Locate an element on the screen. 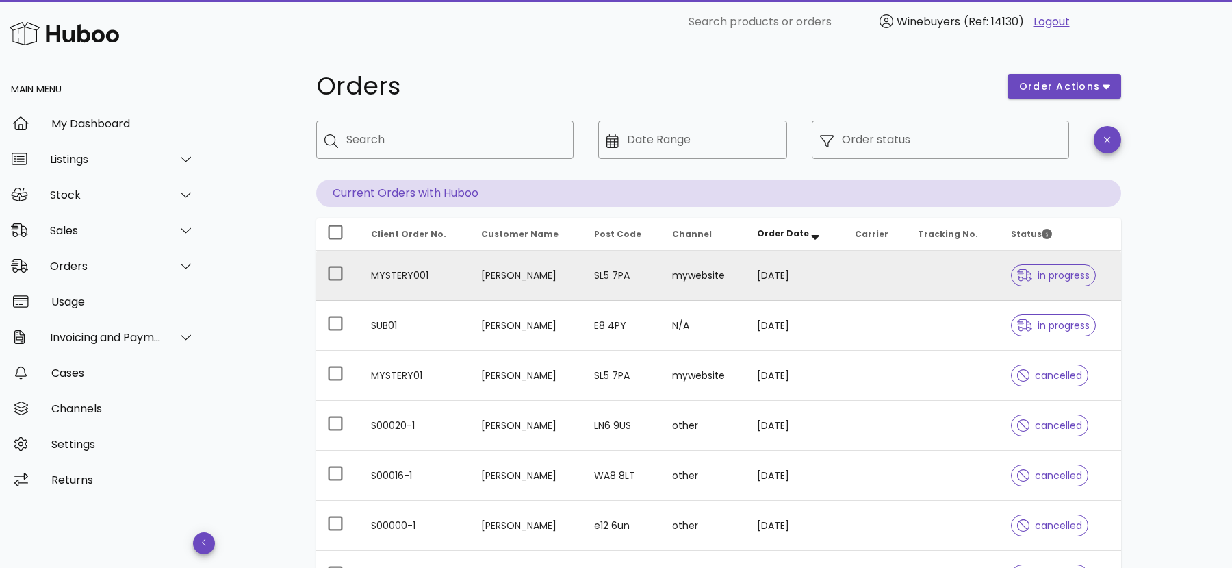  span: Client Order No. is located at coordinates (409, 233).